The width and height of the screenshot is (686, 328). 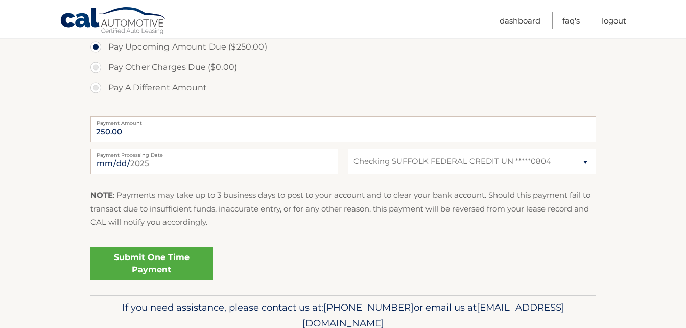 I want to click on a: Logout, so click(x=614, y=20).